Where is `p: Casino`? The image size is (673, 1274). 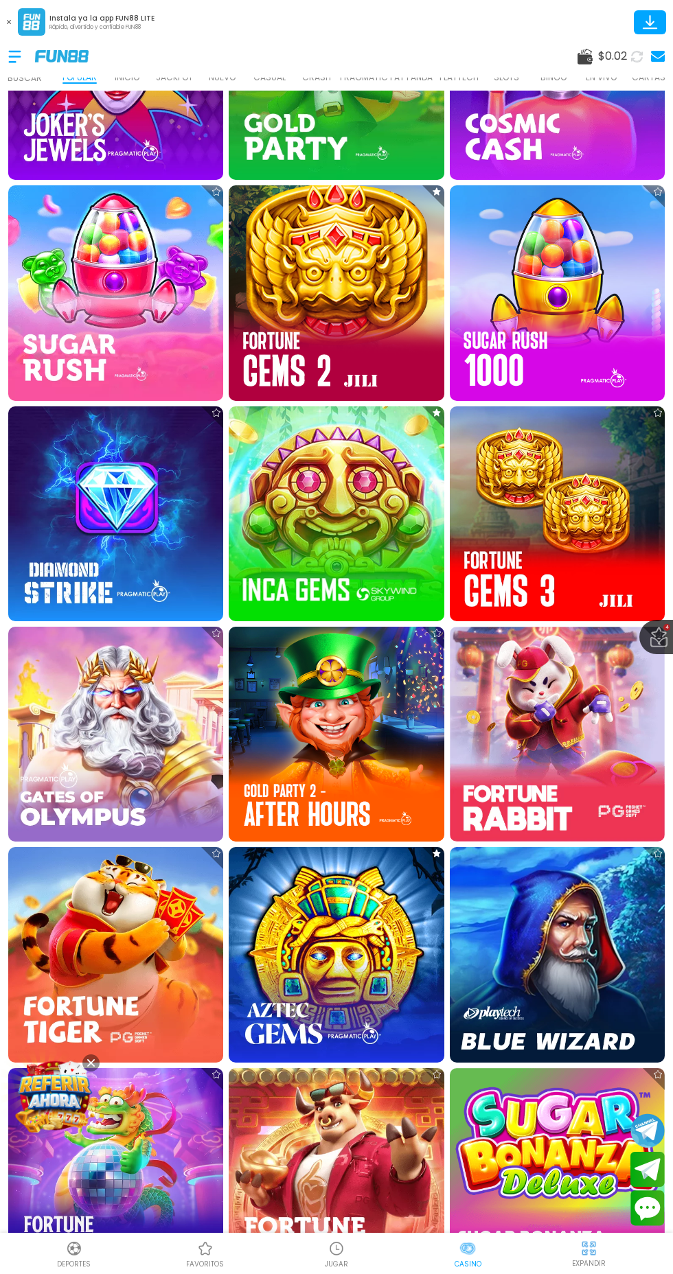
p: Casino is located at coordinates (468, 1264).